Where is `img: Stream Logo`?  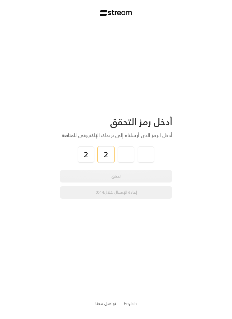 img: Stream Logo is located at coordinates (116, 13).